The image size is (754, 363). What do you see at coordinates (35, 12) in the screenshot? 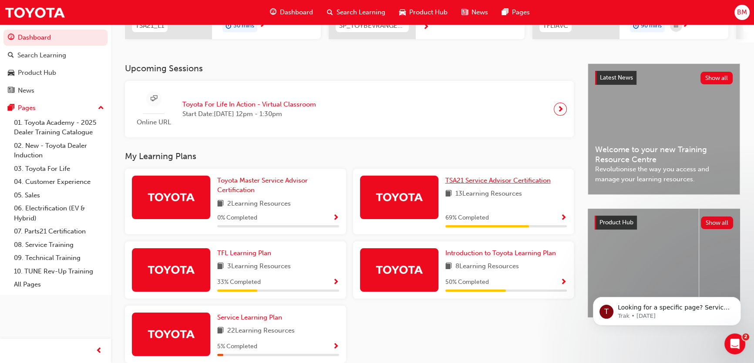
I see `a: Trak` at bounding box center [35, 12].